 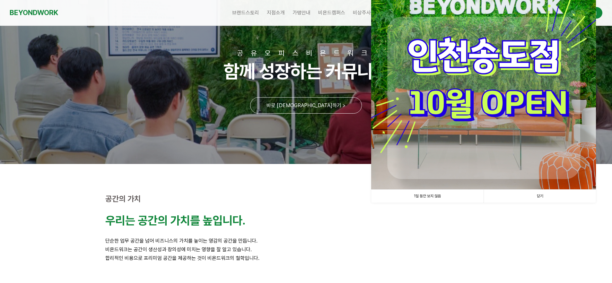 What do you see at coordinates (175, 221) in the screenshot?
I see `strong: 우리는 공간의 가치를 높입니다.` at bounding box center [175, 221].